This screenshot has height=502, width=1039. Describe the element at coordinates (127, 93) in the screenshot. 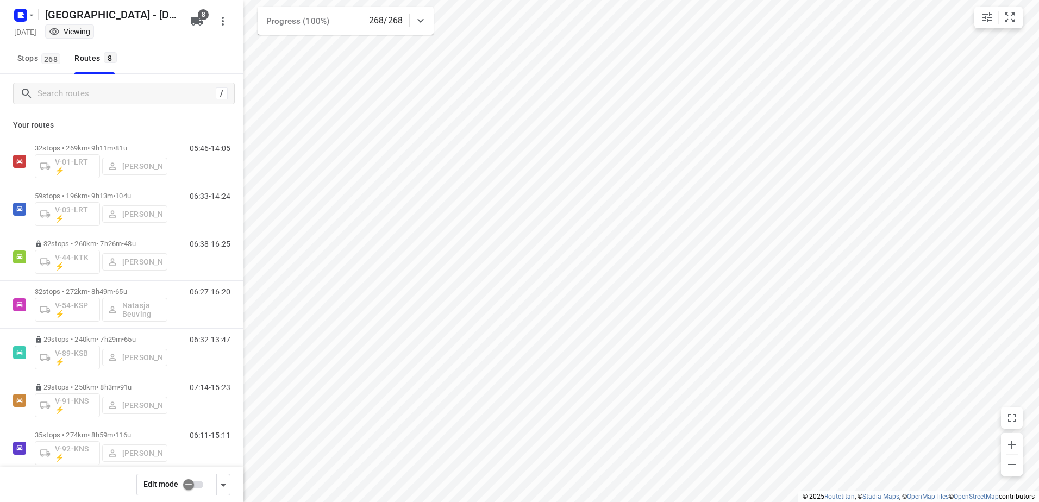

I see `input: Search routes` at that location.